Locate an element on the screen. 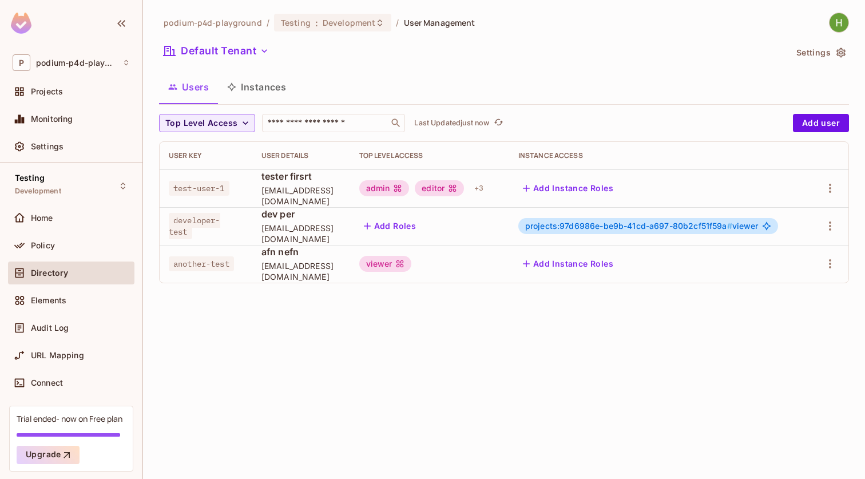 The height and width of the screenshot is (479, 865). button: Default Tenant is located at coordinates (216, 51).